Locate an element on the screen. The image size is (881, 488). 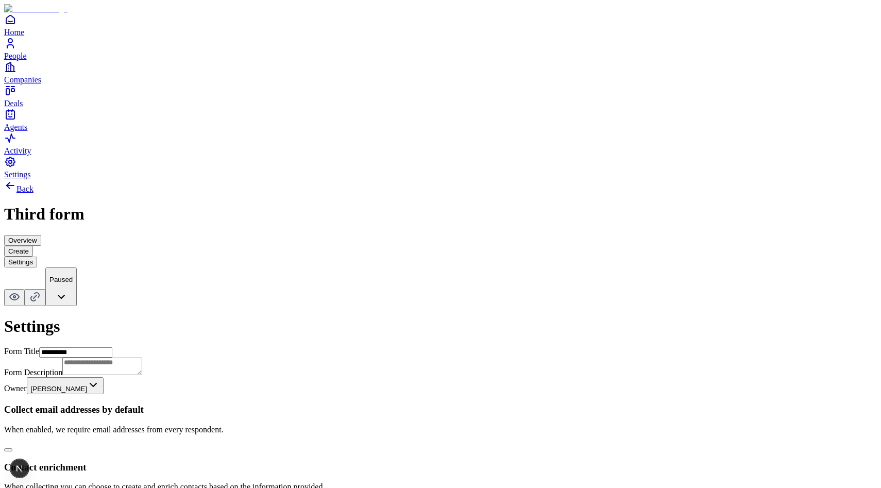
span: Home is located at coordinates (14, 32).